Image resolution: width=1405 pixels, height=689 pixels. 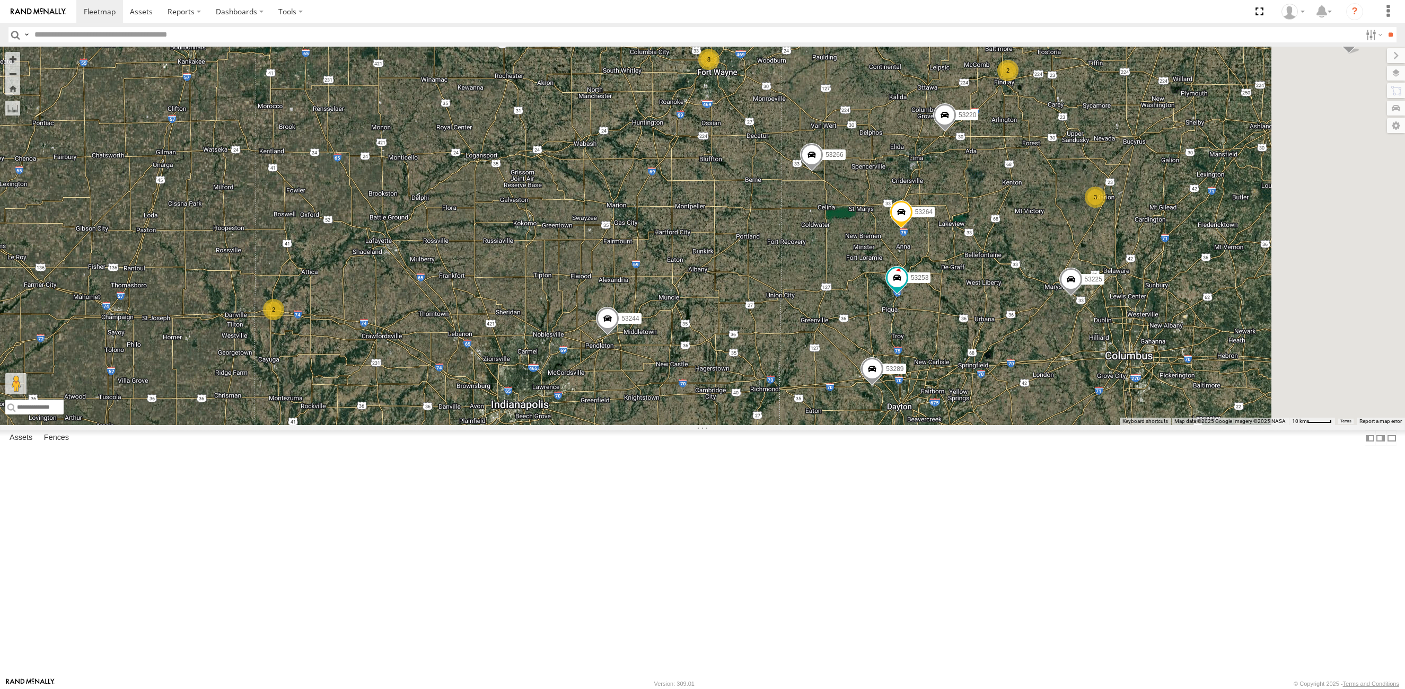 What do you see at coordinates (13, 88) in the screenshot?
I see `button: Zoom Home` at bounding box center [13, 88].